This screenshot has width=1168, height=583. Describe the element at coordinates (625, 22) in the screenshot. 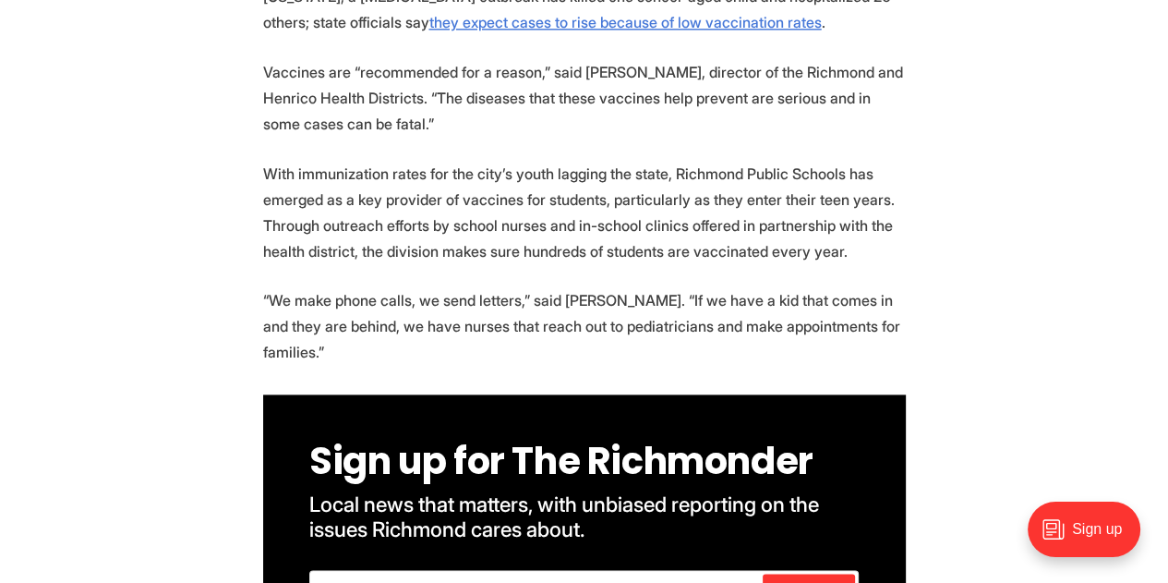

I see `u: they expect cases to rise because of low vaccination rates` at that location.